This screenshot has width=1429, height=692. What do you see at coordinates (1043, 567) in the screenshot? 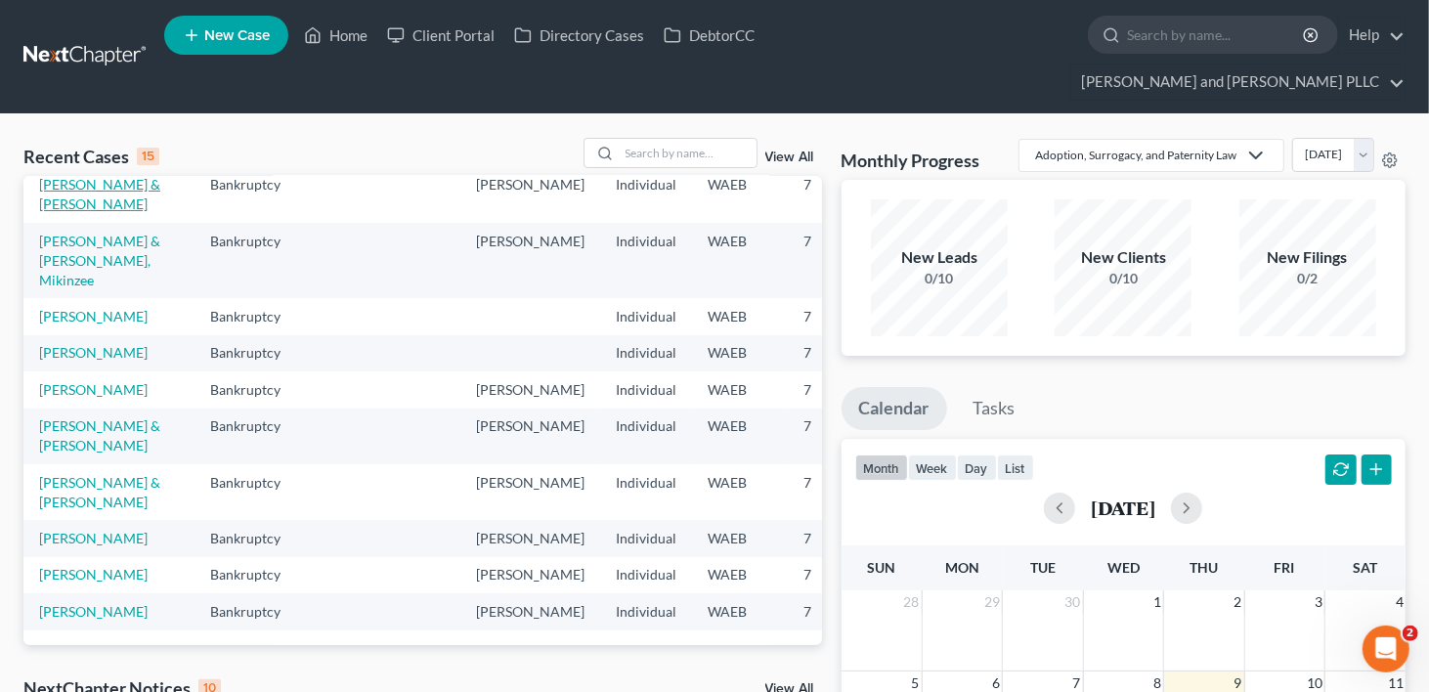
I see `span: Tue` at bounding box center [1043, 567].